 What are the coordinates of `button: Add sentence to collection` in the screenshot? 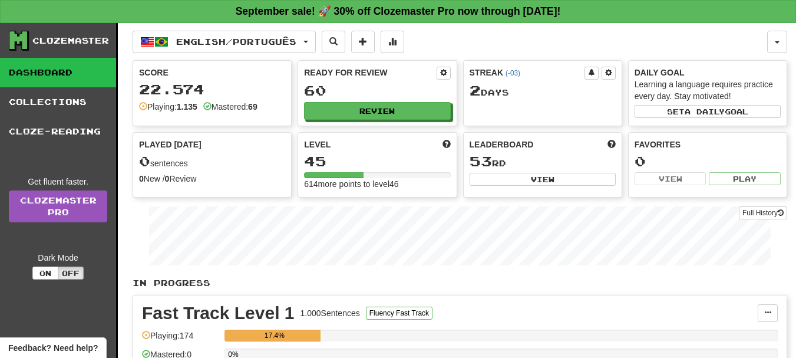 It's located at (363, 42).